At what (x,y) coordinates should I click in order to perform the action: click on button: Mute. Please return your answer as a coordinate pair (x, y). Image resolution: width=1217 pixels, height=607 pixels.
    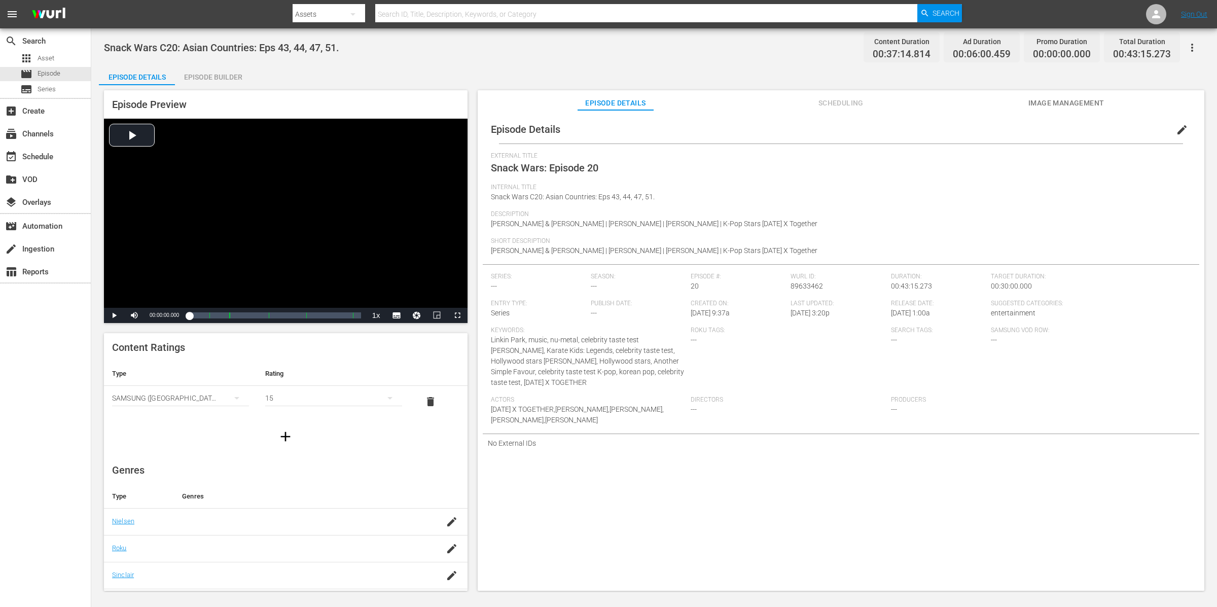
    Looking at the image, I should click on (134, 315).